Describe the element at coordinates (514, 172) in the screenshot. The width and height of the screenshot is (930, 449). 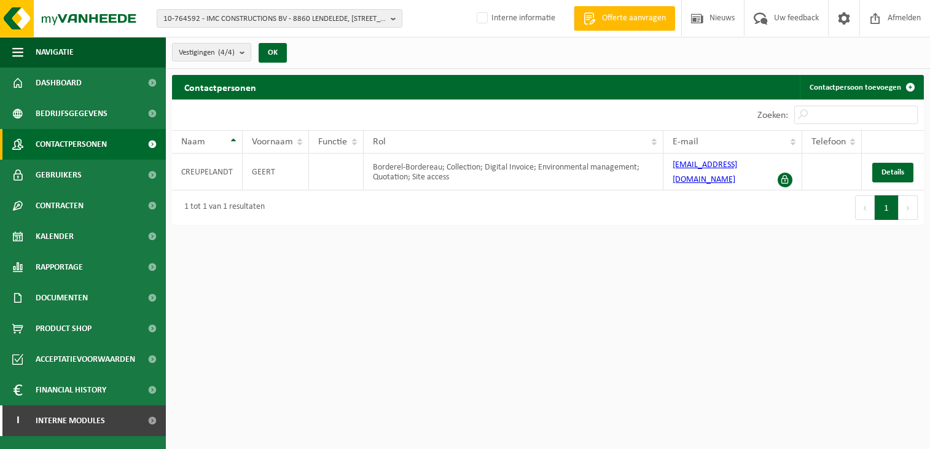
I see `td: Borderel-Bordereau; Collection; Digital Invoice; Environmental management; Quotation; Site access` at that location.